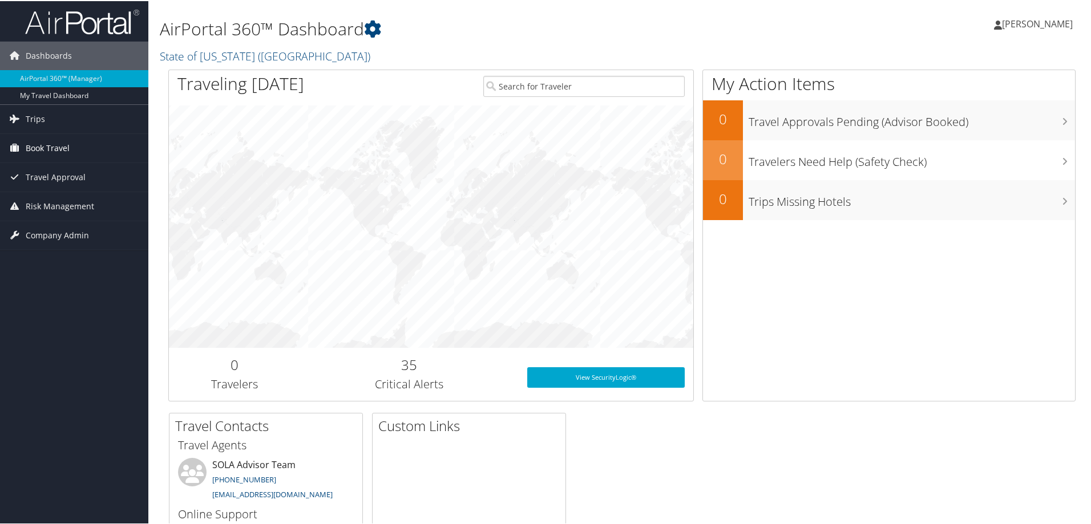 This screenshot has width=1091, height=524. I want to click on span: Dashboards, so click(48, 55).